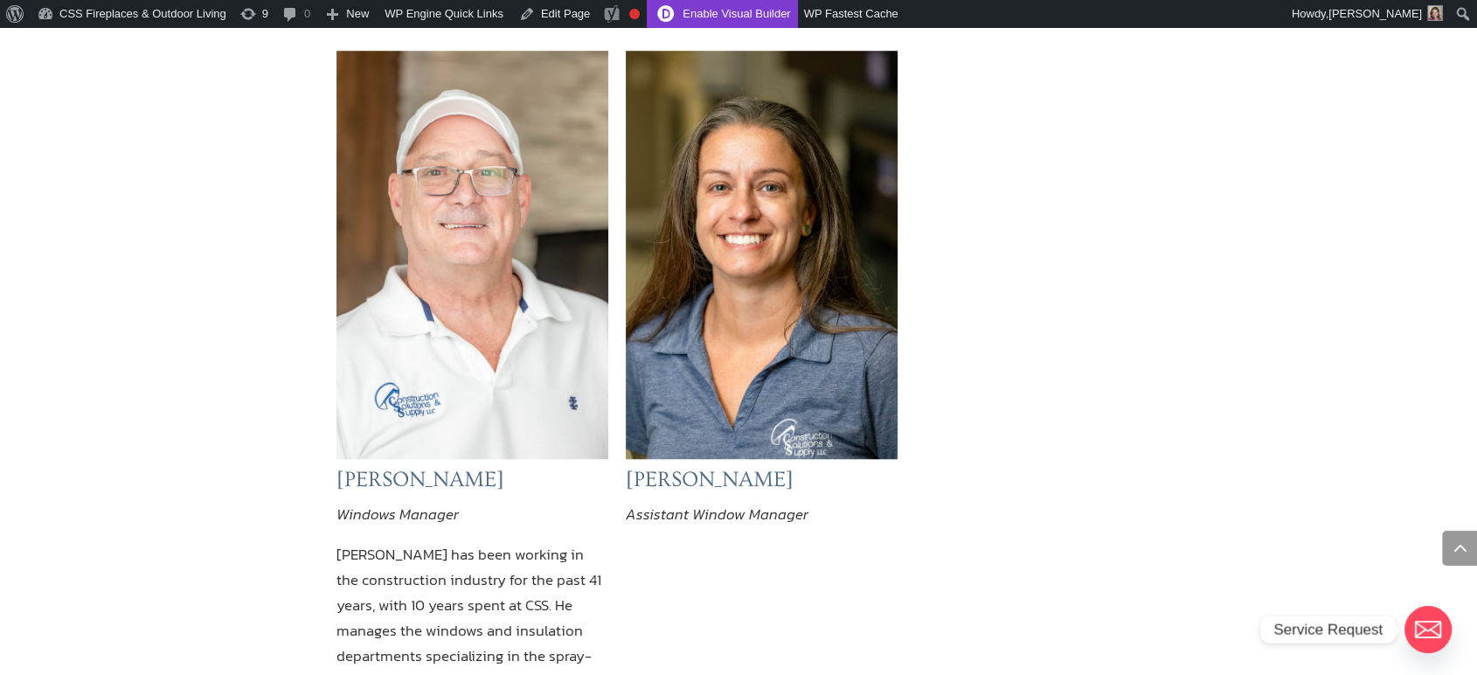 This screenshot has height=675, width=1477. Describe the element at coordinates (761, 254) in the screenshot. I see `img: 11_2X3` at that location.